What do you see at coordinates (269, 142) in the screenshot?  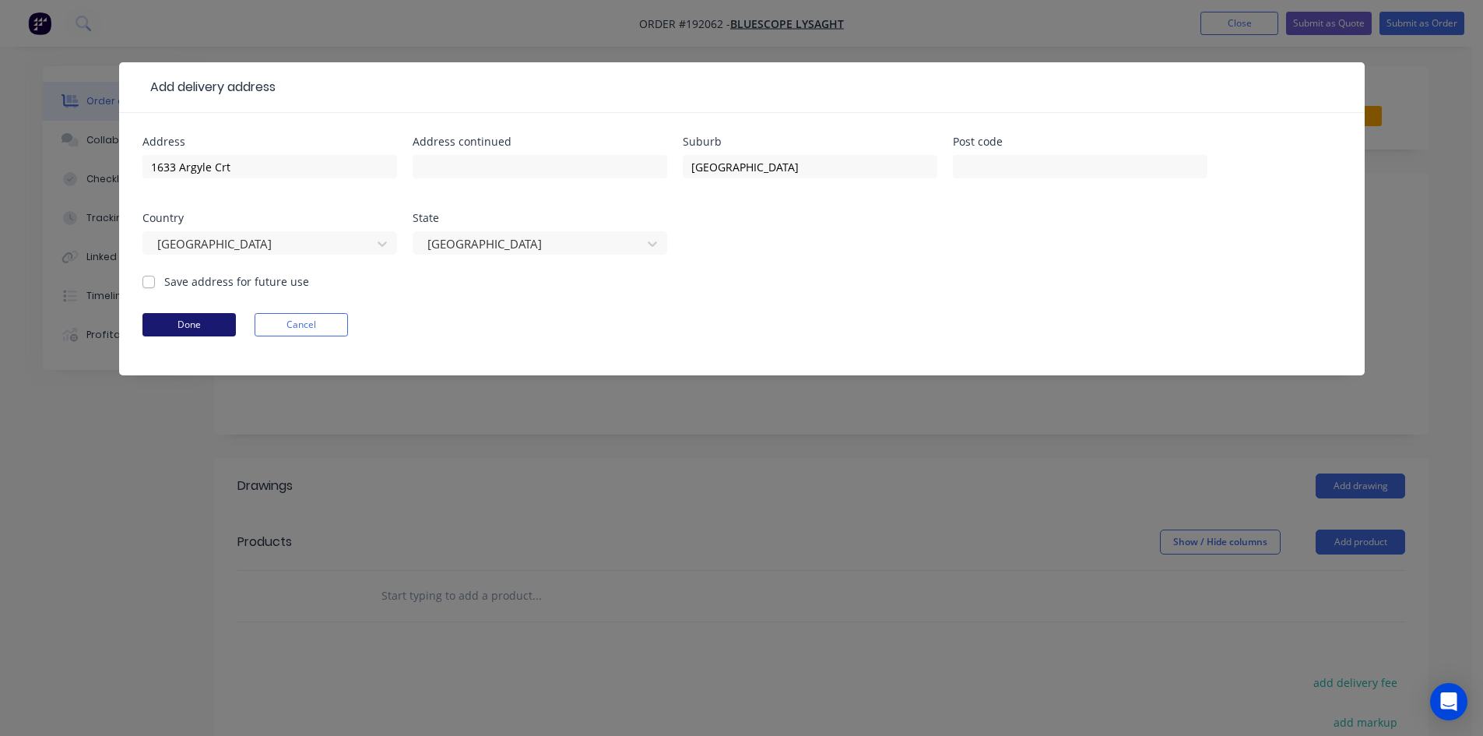 I see `div: Address` at bounding box center [269, 142].